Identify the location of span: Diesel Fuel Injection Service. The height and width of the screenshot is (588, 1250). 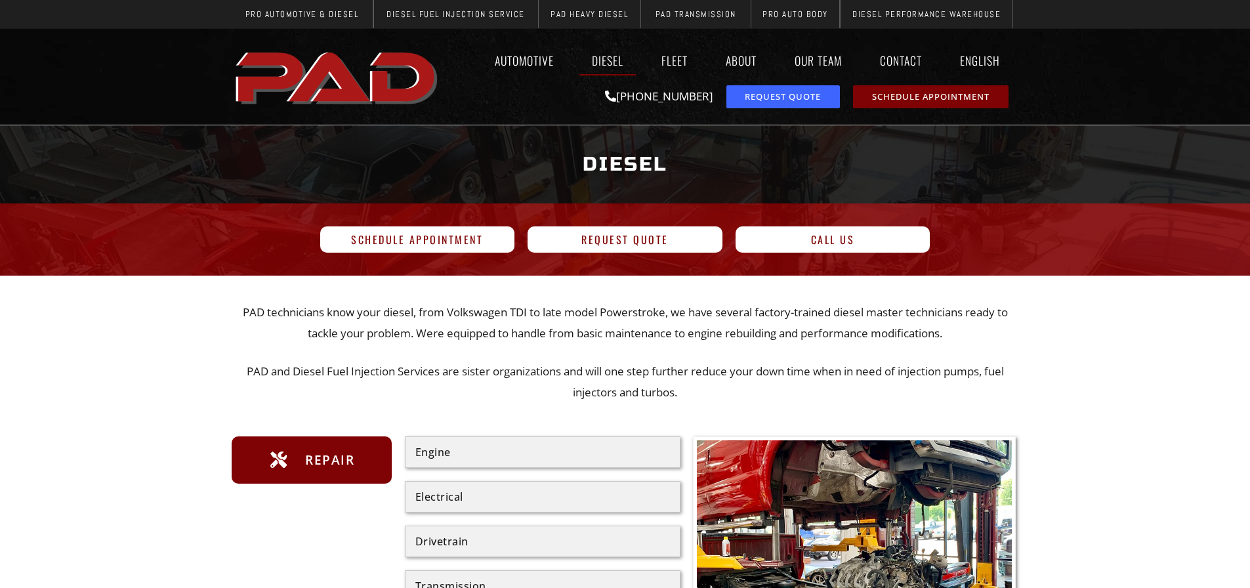
(455, 14).